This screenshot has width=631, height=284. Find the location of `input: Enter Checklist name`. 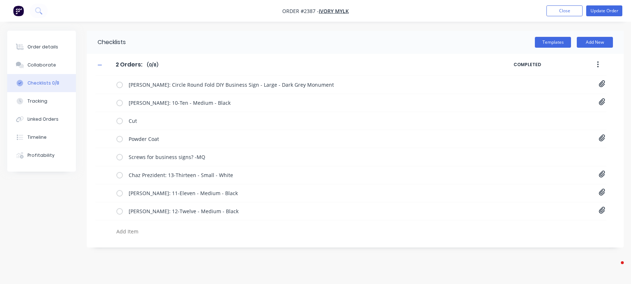

input: Enter Checklist name is located at coordinates (129, 65).